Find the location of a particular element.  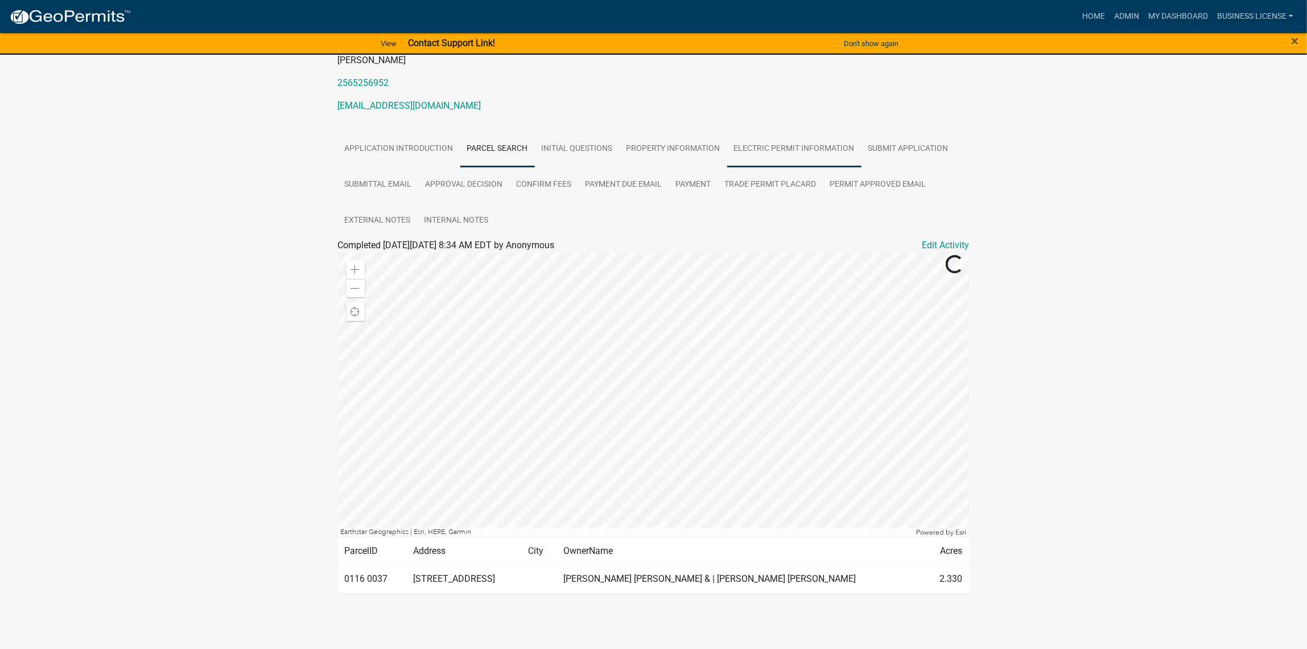

a: Esri is located at coordinates (961, 532).